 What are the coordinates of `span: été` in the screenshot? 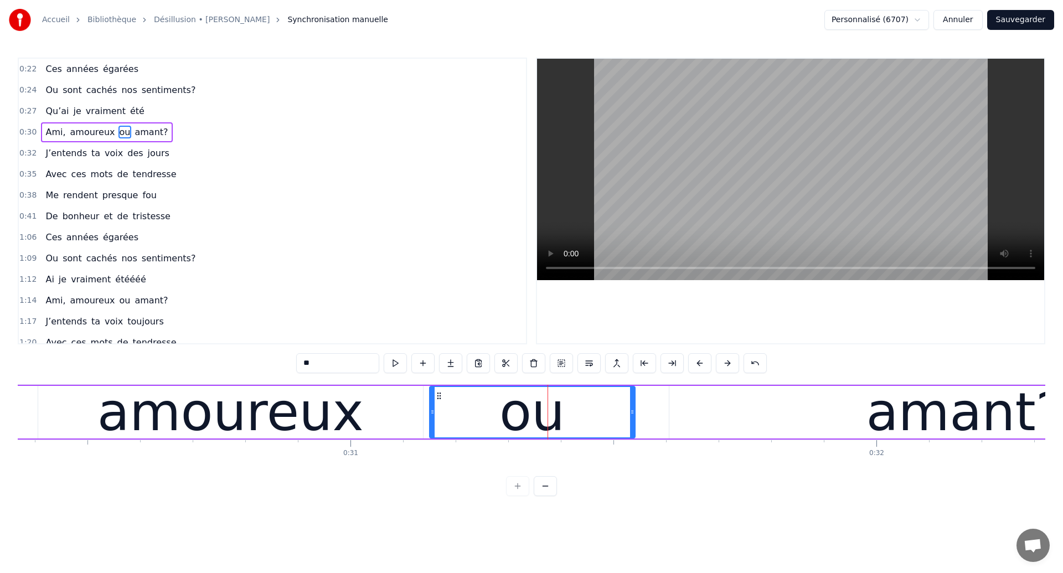 It's located at (137, 111).